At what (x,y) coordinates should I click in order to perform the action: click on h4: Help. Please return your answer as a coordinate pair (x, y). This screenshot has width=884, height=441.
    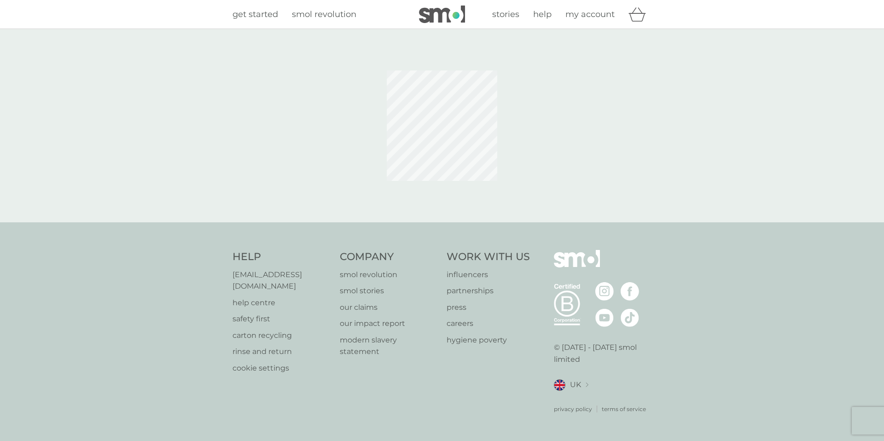
    Looking at the image, I should click on (281, 257).